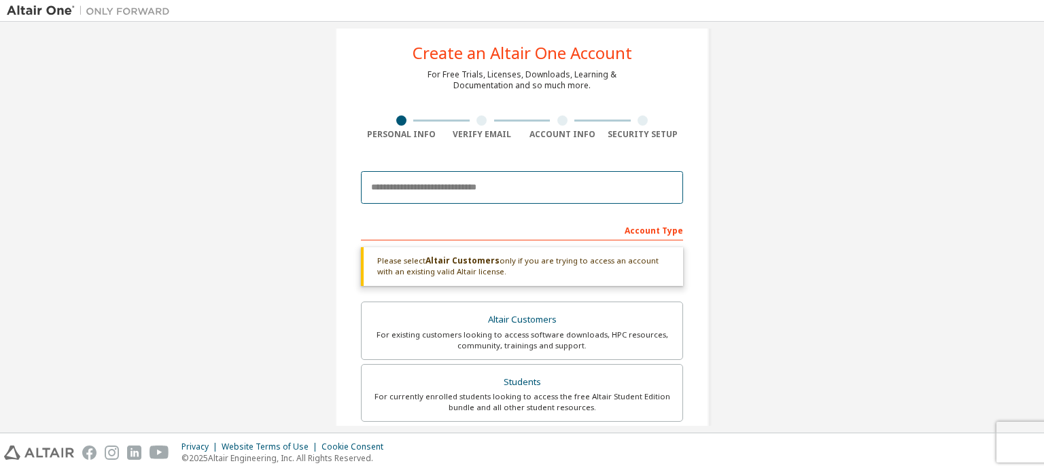 The width and height of the screenshot is (1044, 472). I want to click on div: Account Type, so click(522, 230).